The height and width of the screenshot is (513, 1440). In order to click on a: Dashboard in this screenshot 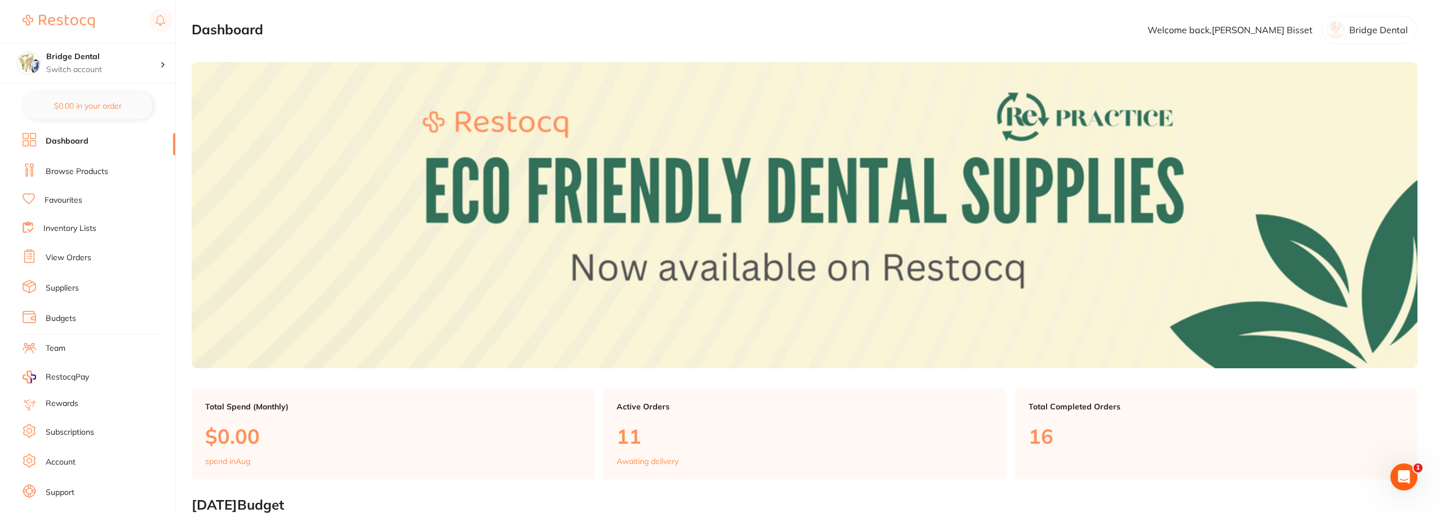, I will do `click(67, 141)`.